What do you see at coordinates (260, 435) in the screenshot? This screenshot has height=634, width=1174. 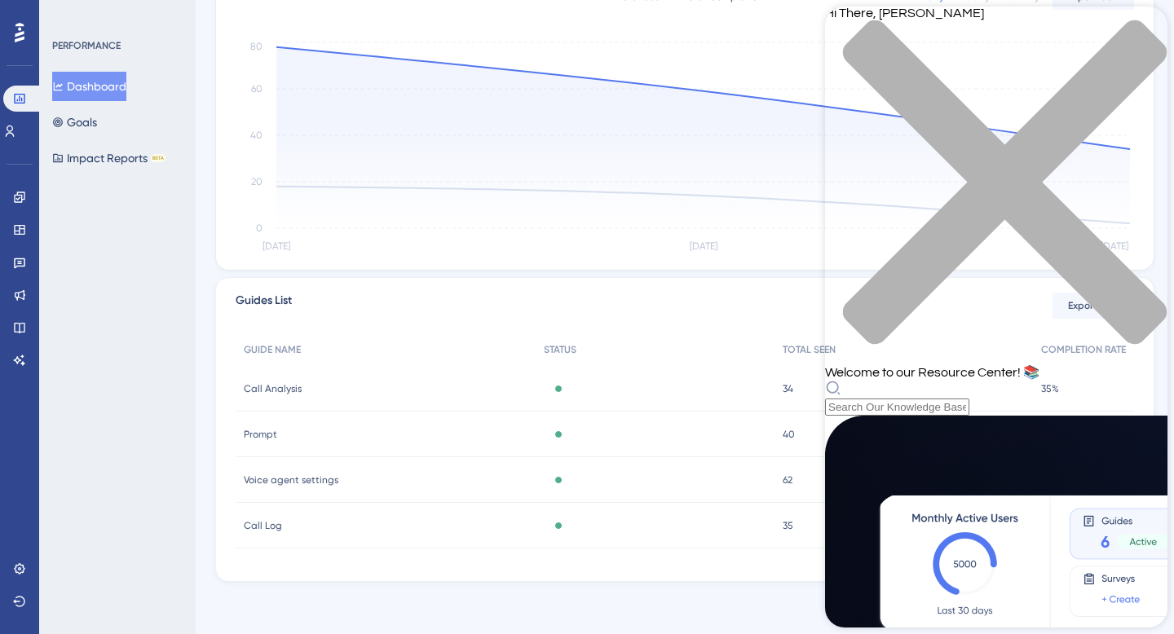 I see `span: Prompt` at bounding box center [260, 435].